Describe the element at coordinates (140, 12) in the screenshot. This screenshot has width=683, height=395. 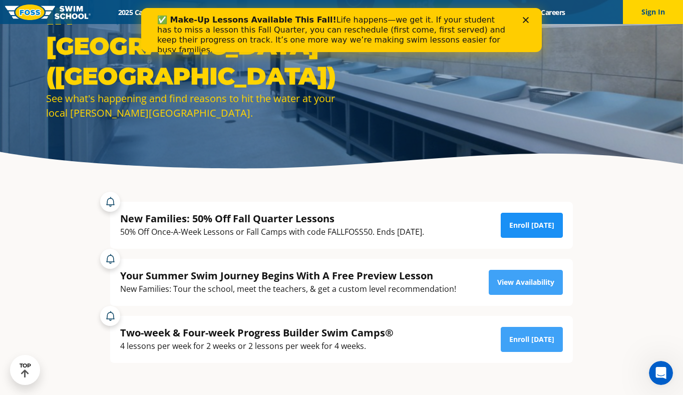
I see `a: 2025 Calendar` at that location.